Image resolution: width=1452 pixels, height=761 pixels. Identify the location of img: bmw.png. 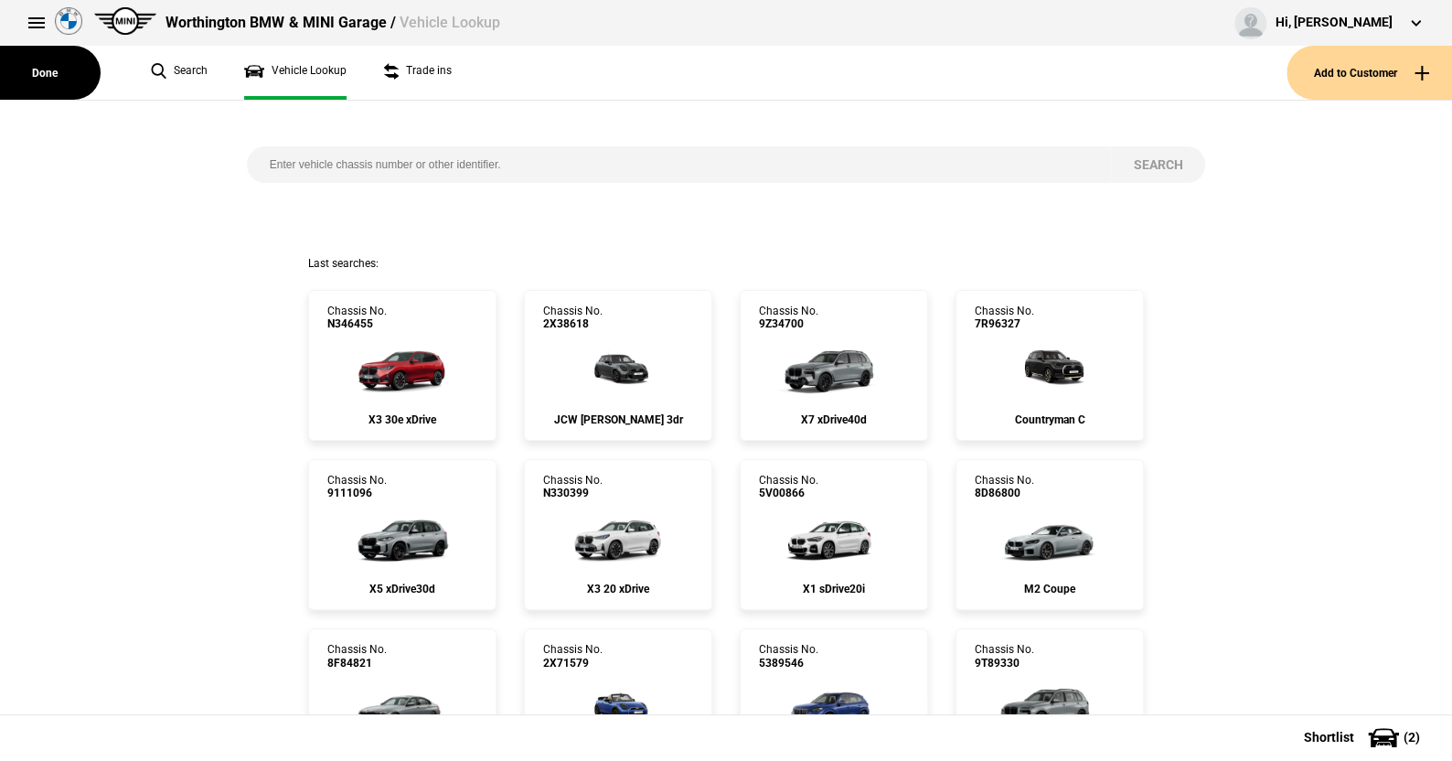
(69, 21).